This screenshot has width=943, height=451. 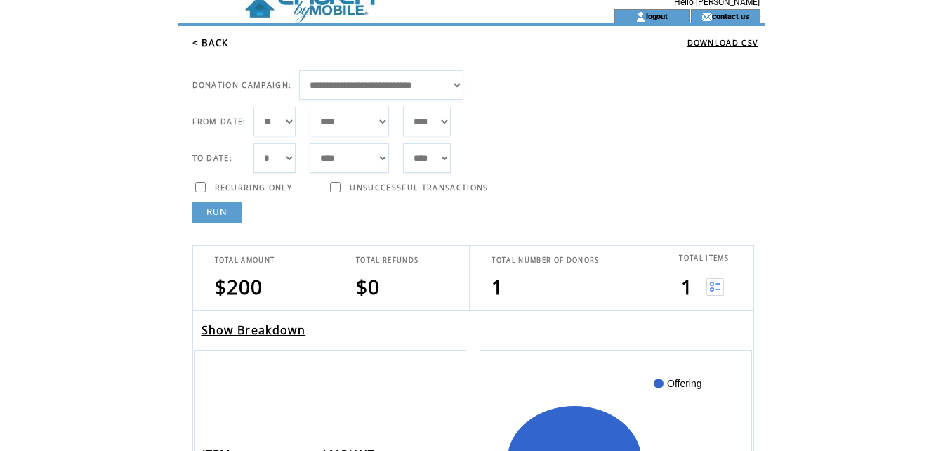 I want to click on span: $200, so click(x=239, y=286).